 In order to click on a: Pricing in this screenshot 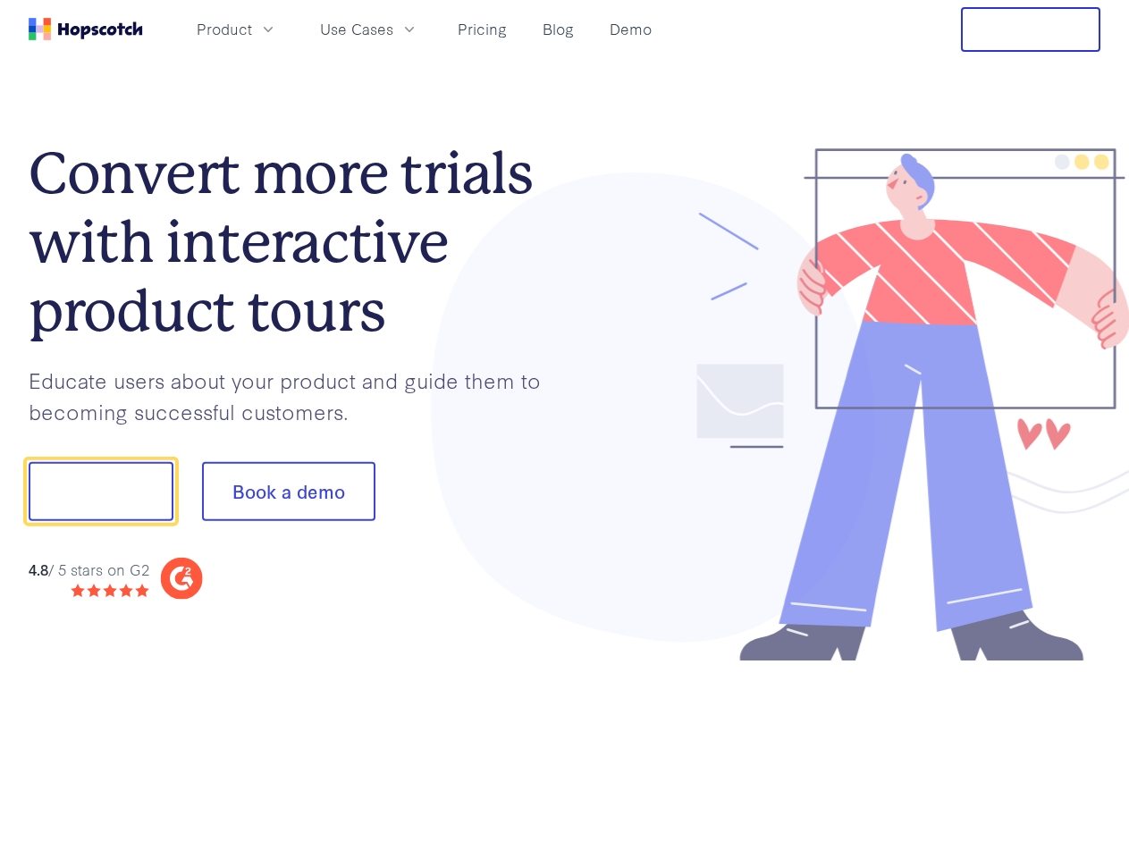, I will do `click(482, 29)`.